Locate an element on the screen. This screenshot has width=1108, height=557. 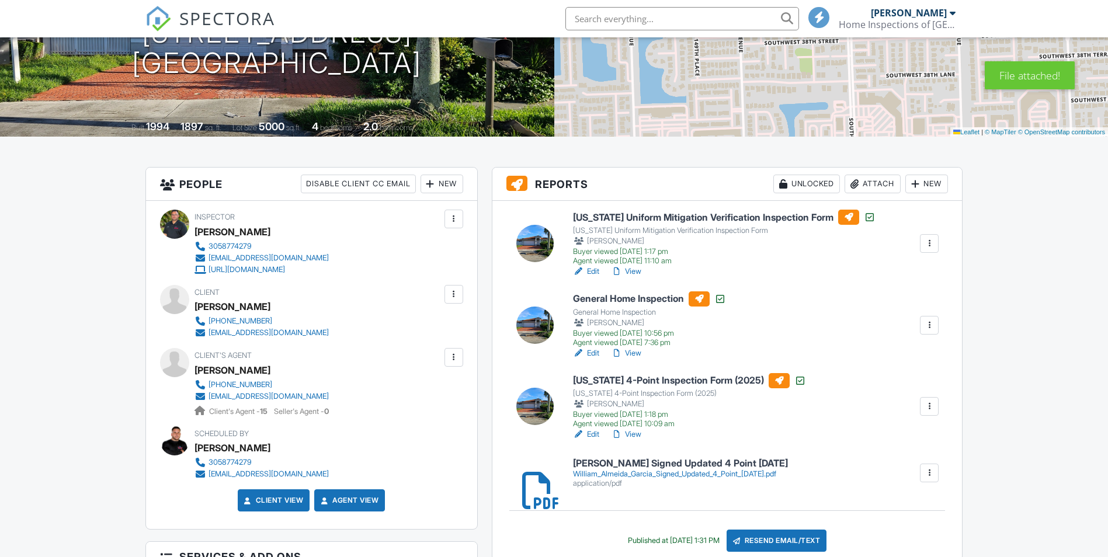
div: 5000 is located at coordinates (271, 126).